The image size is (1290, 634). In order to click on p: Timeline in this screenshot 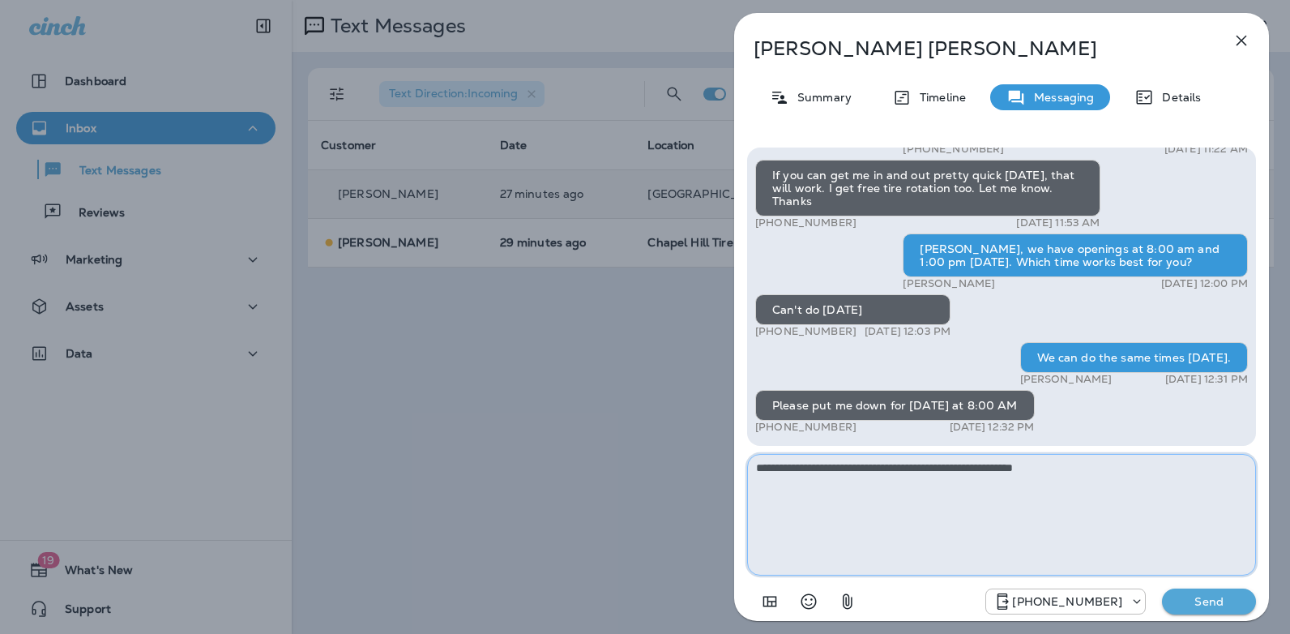, I will do `click(939, 97)`.